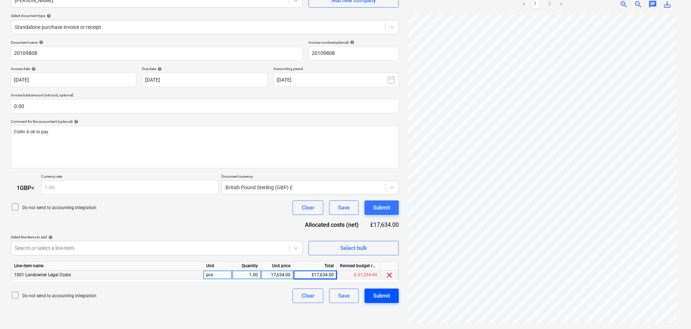 The width and height of the screenshot is (691, 329). Describe the element at coordinates (277, 275) in the screenshot. I see `div: 17,634.00` at that location.